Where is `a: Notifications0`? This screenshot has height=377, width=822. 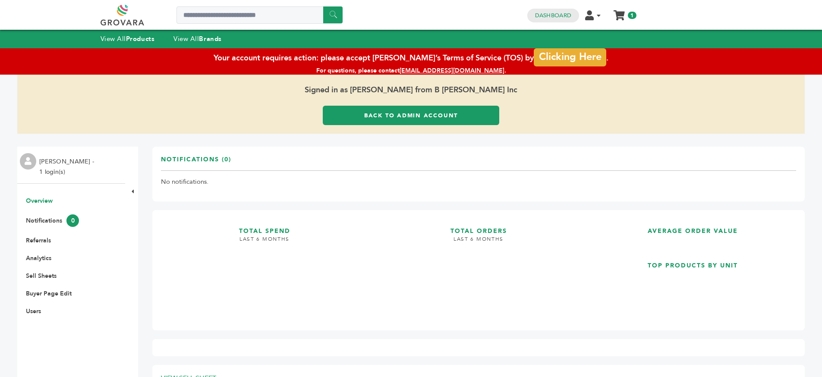
a: Notifications0 is located at coordinates (52, 221).